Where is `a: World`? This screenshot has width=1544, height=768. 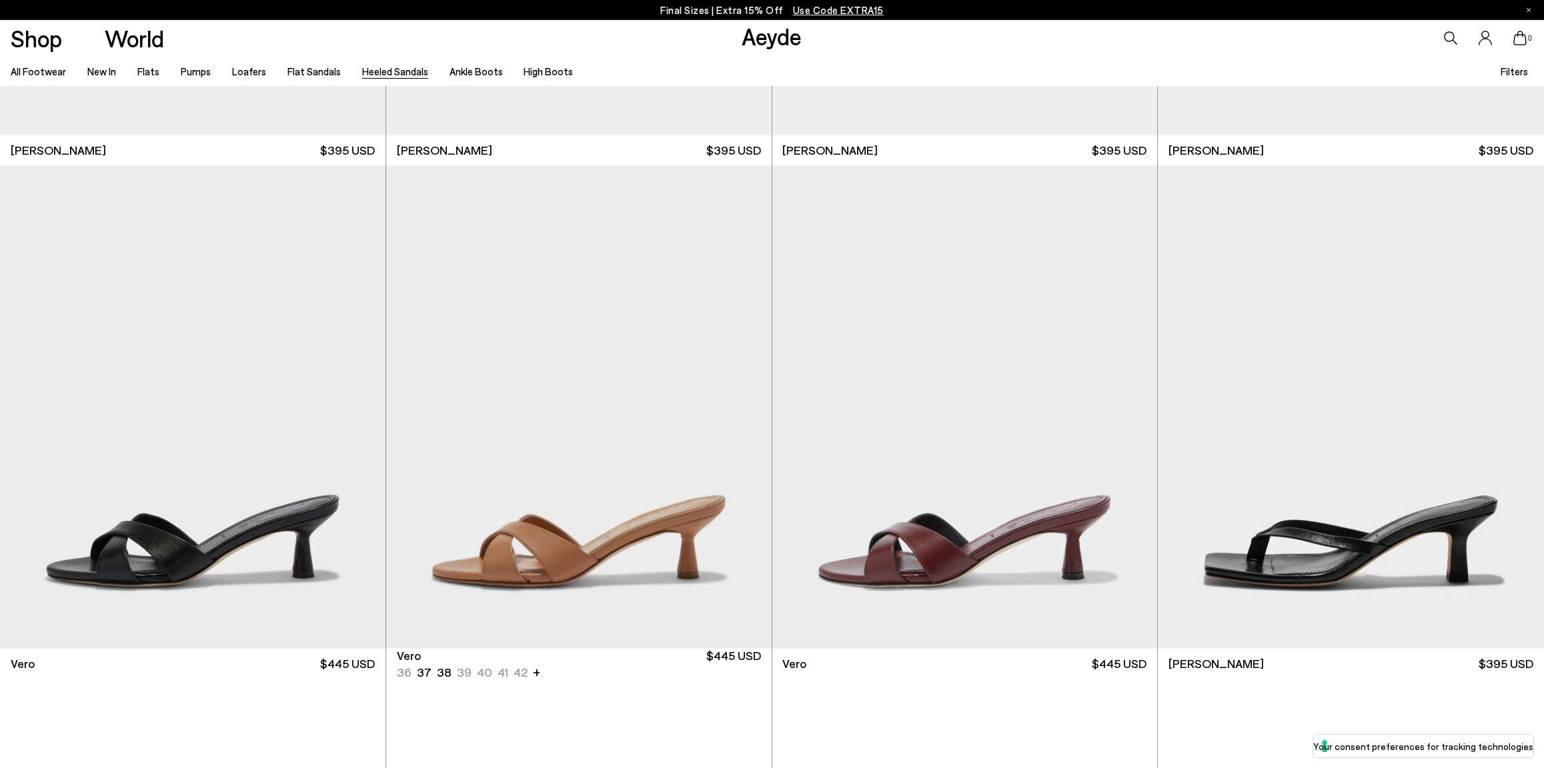 a: World is located at coordinates (134, 38).